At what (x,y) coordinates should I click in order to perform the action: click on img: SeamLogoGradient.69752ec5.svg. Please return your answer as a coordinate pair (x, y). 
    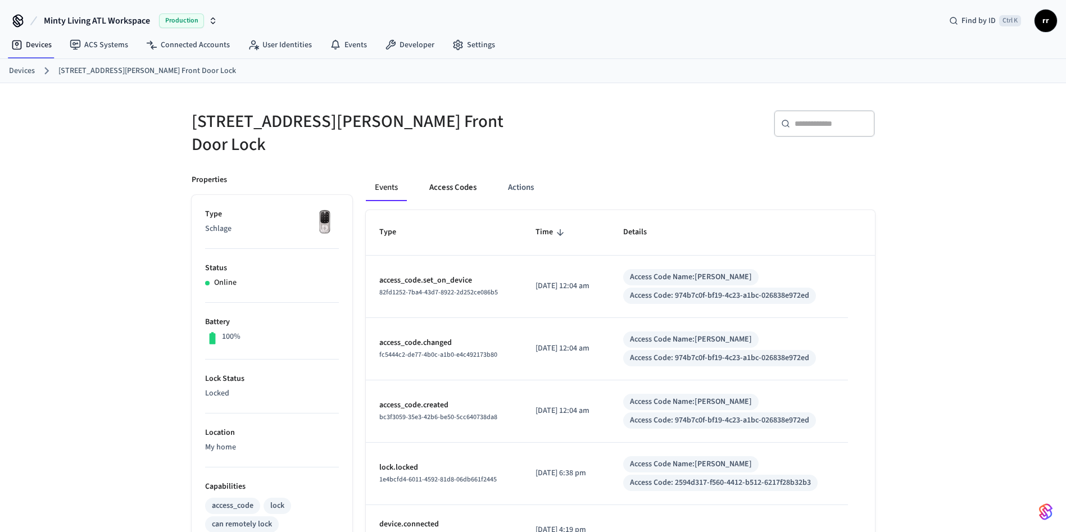
    Looking at the image, I should click on (1046, 512).